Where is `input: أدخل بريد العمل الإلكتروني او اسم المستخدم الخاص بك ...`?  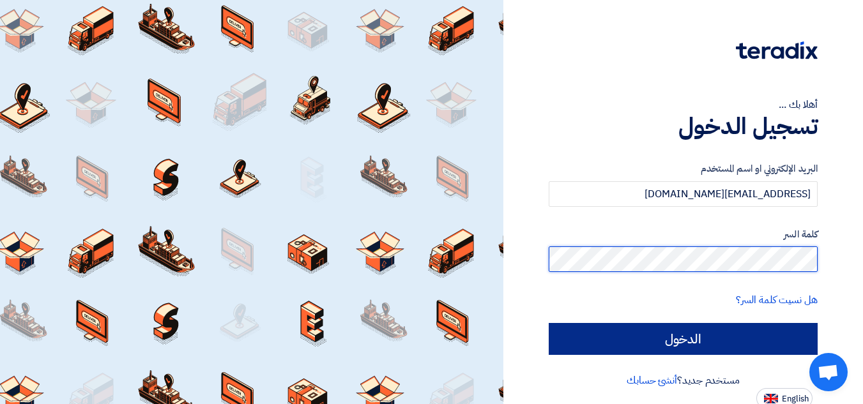 input: أدخل بريد العمل الإلكتروني او اسم المستخدم الخاص بك ... is located at coordinates (683, 194).